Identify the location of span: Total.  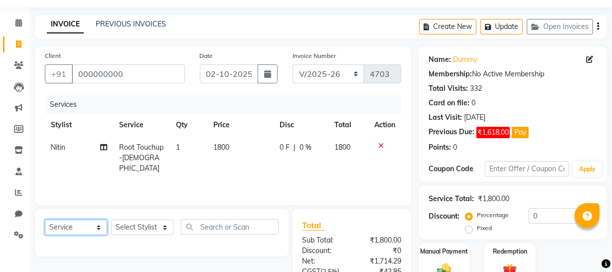
(314, 225).